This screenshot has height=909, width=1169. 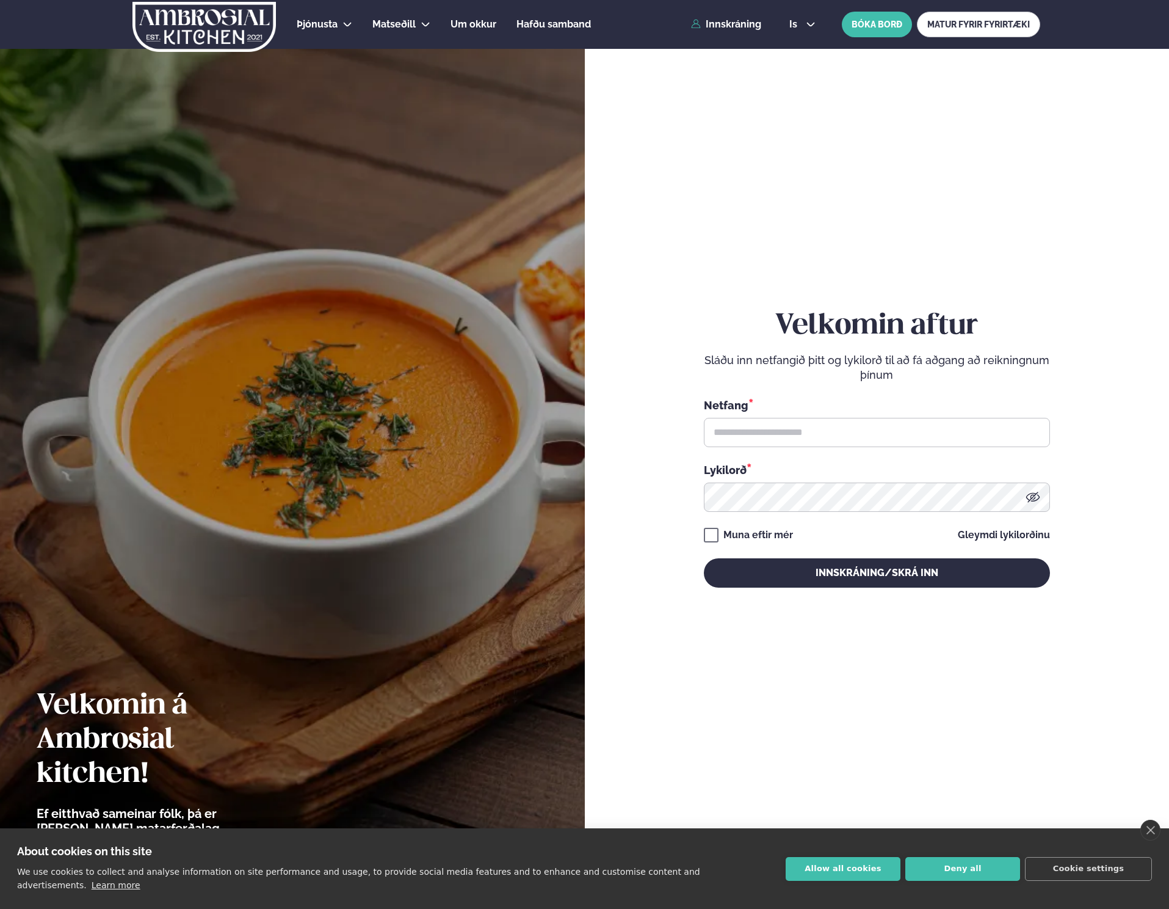 I want to click on img: logo, so click(x=204, y=27).